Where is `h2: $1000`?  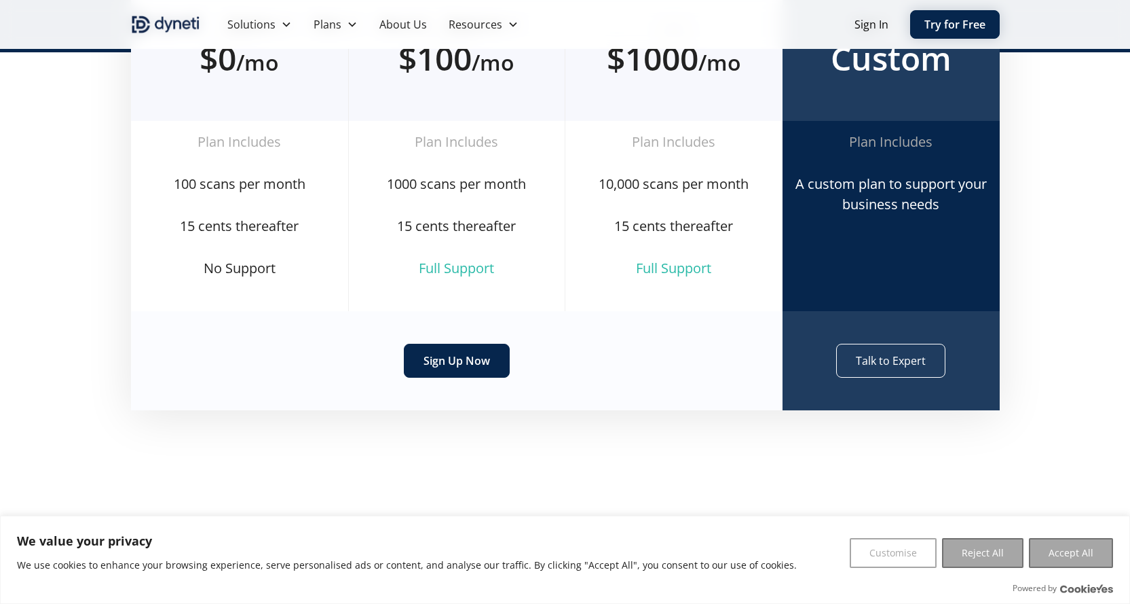
h2: $1000 is located at coordinates (674, 58).